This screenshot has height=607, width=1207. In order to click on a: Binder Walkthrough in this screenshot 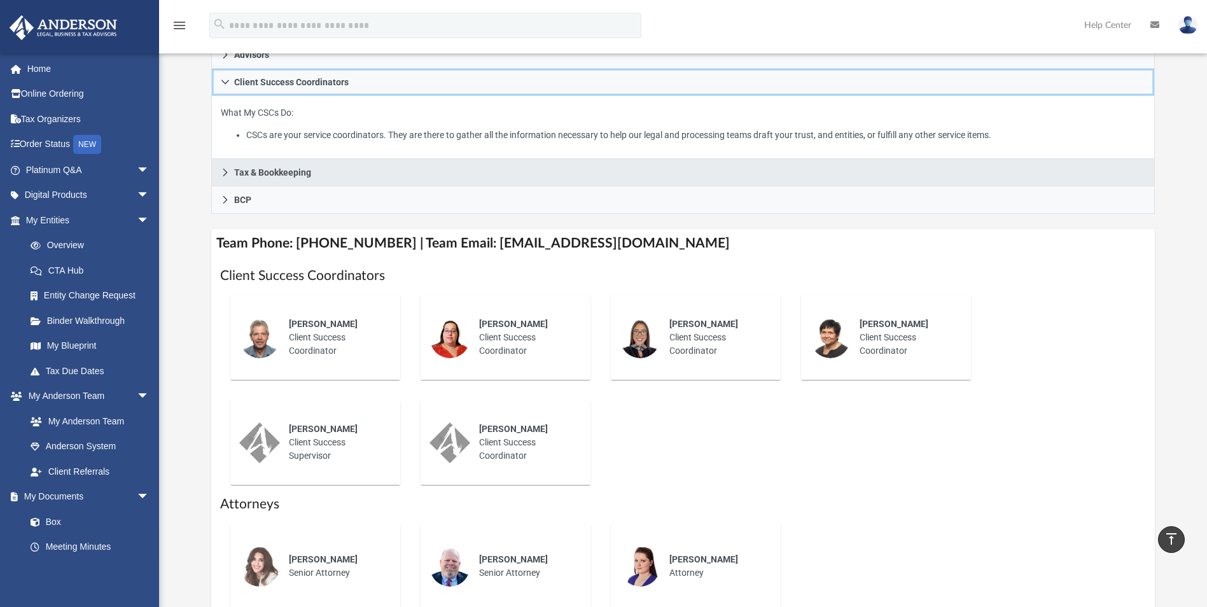, I will do `click(93, 321)`.